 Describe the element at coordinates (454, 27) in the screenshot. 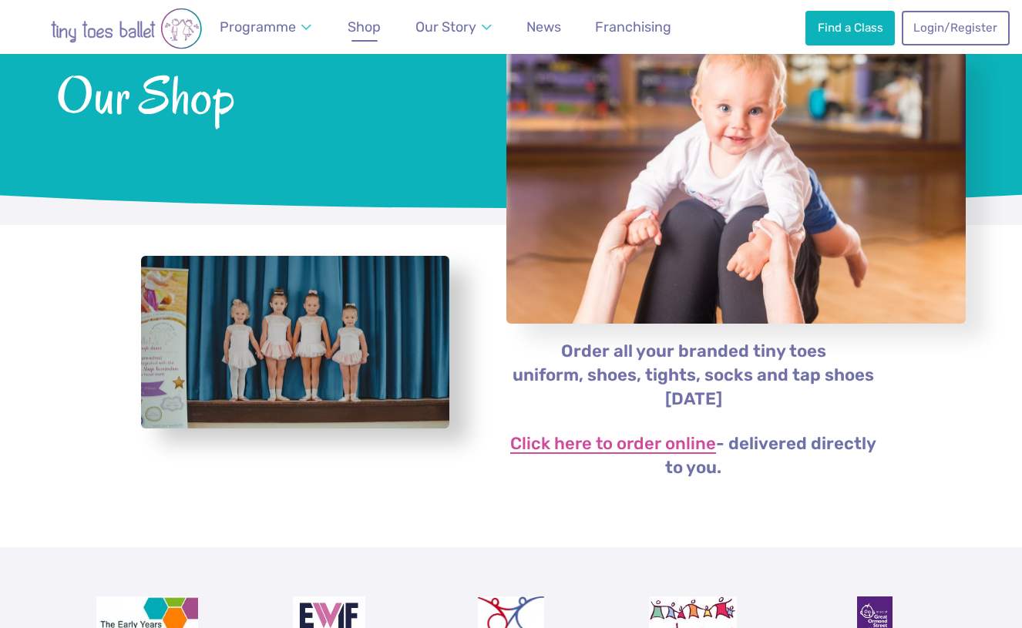

I see `a: Our Story` at that location.